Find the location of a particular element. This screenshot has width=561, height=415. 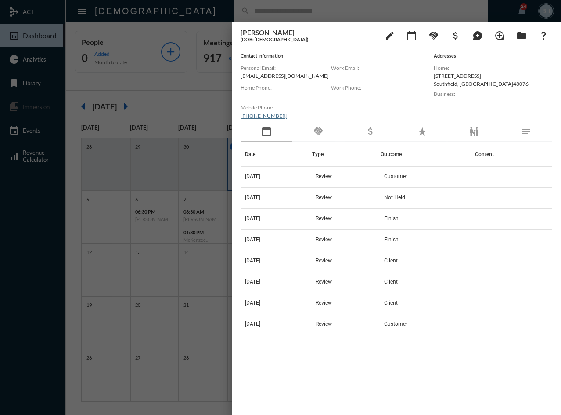

h5: Addresses is located at coordinates (493, 56).